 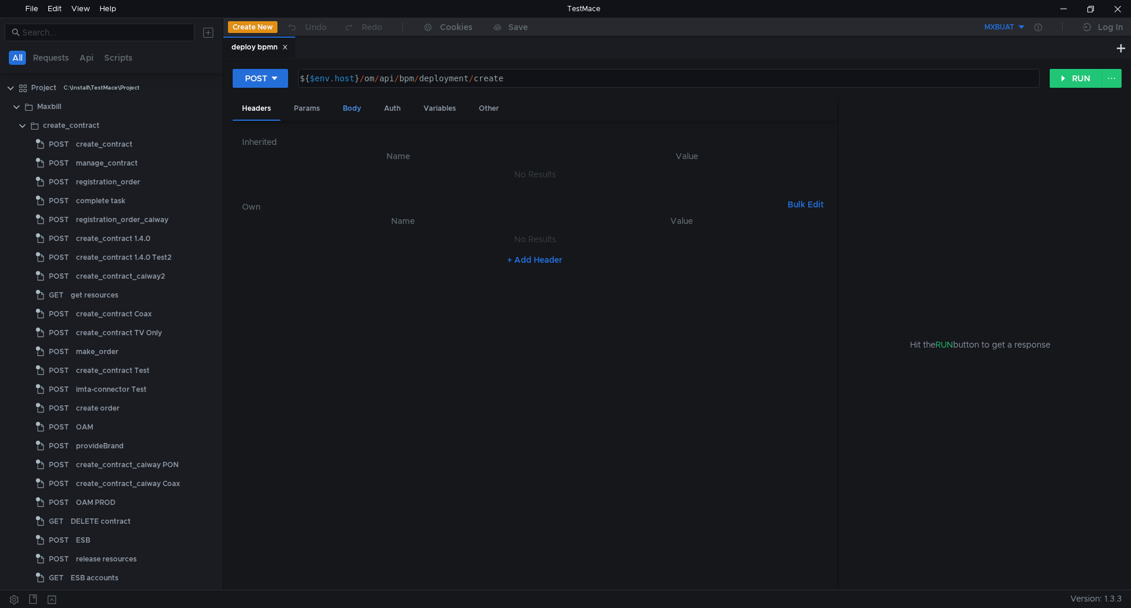 I want to click on div: create_contract_caiway2, so click(x=120, y=276).